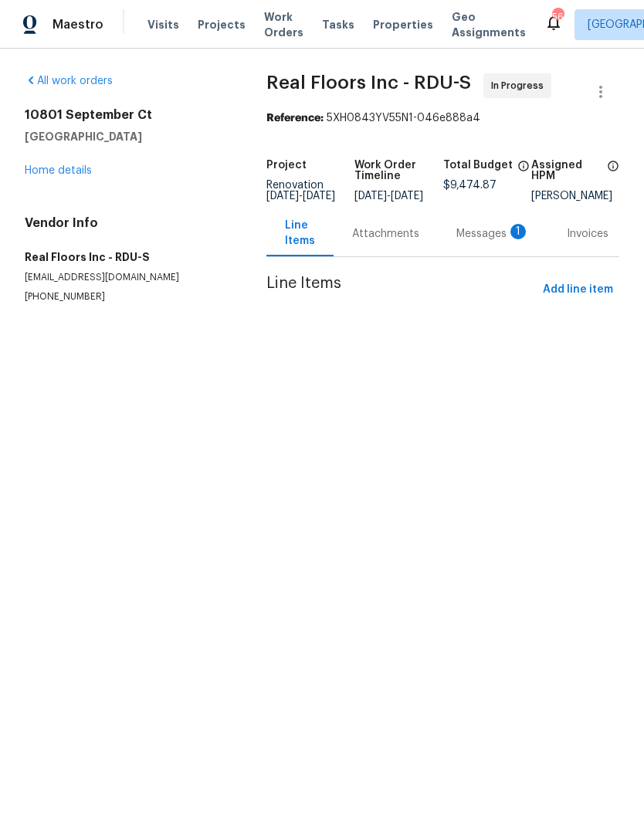  I want to click on span: Work Orders, so click(283, 25).